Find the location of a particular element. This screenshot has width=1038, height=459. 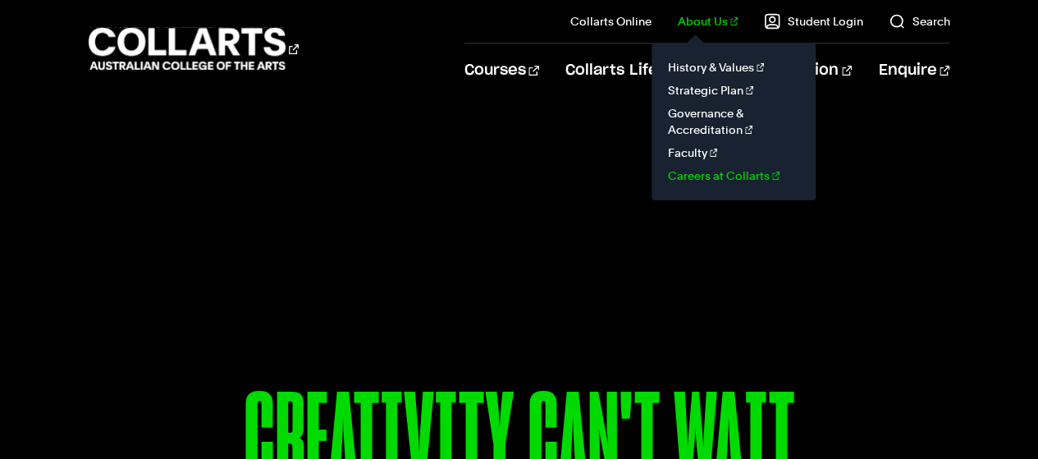

a: Careers at Collarts is located at coordinates (734, 176).